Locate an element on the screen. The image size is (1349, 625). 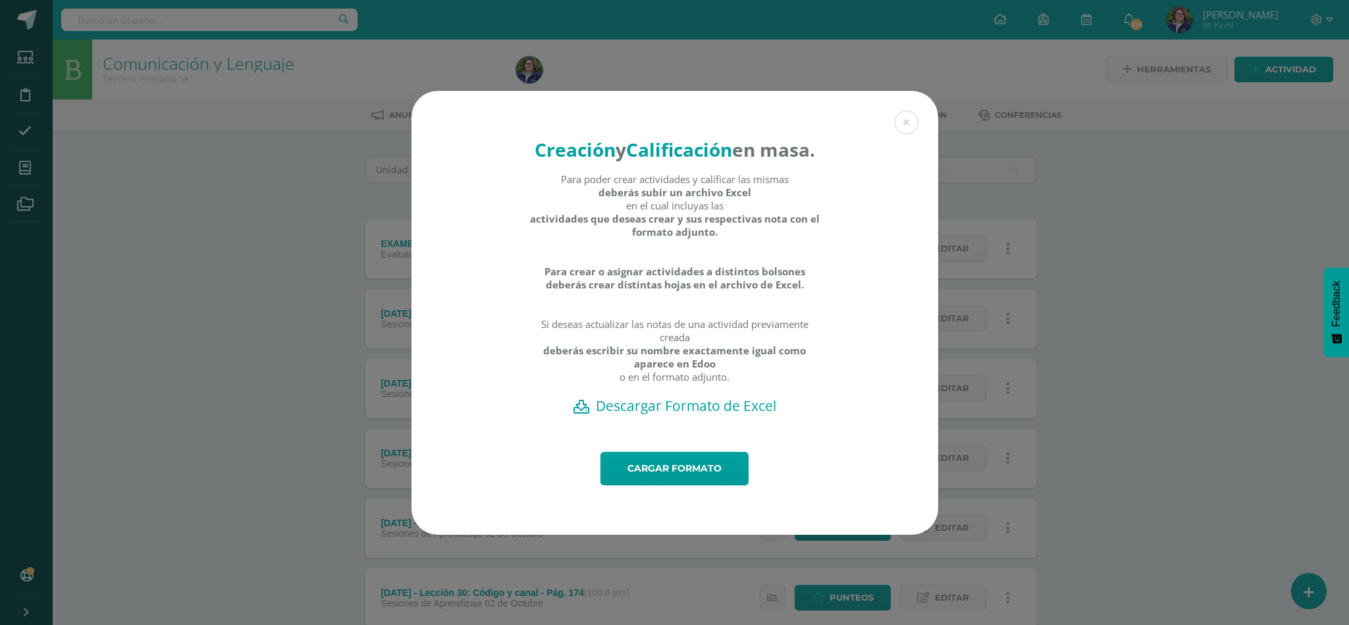
strong: Creación is located at coordinates (575, 149).